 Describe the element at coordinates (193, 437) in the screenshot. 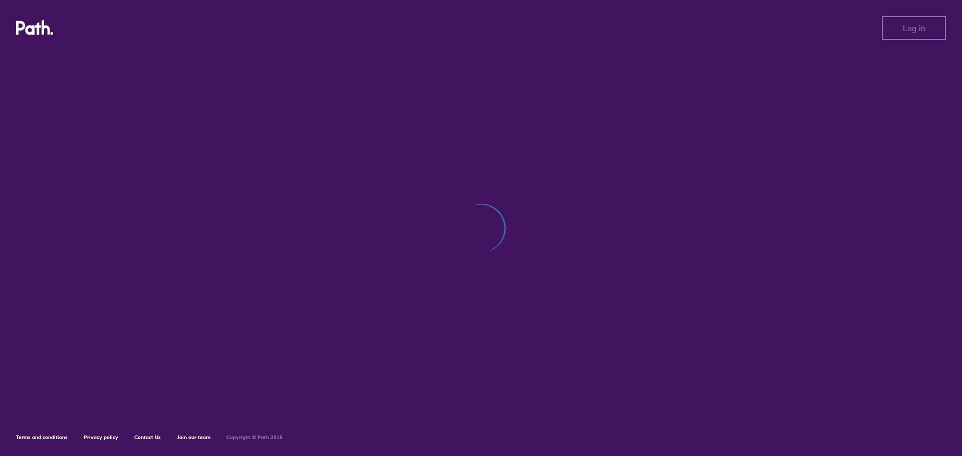

I see `a: Join our team` at that location.